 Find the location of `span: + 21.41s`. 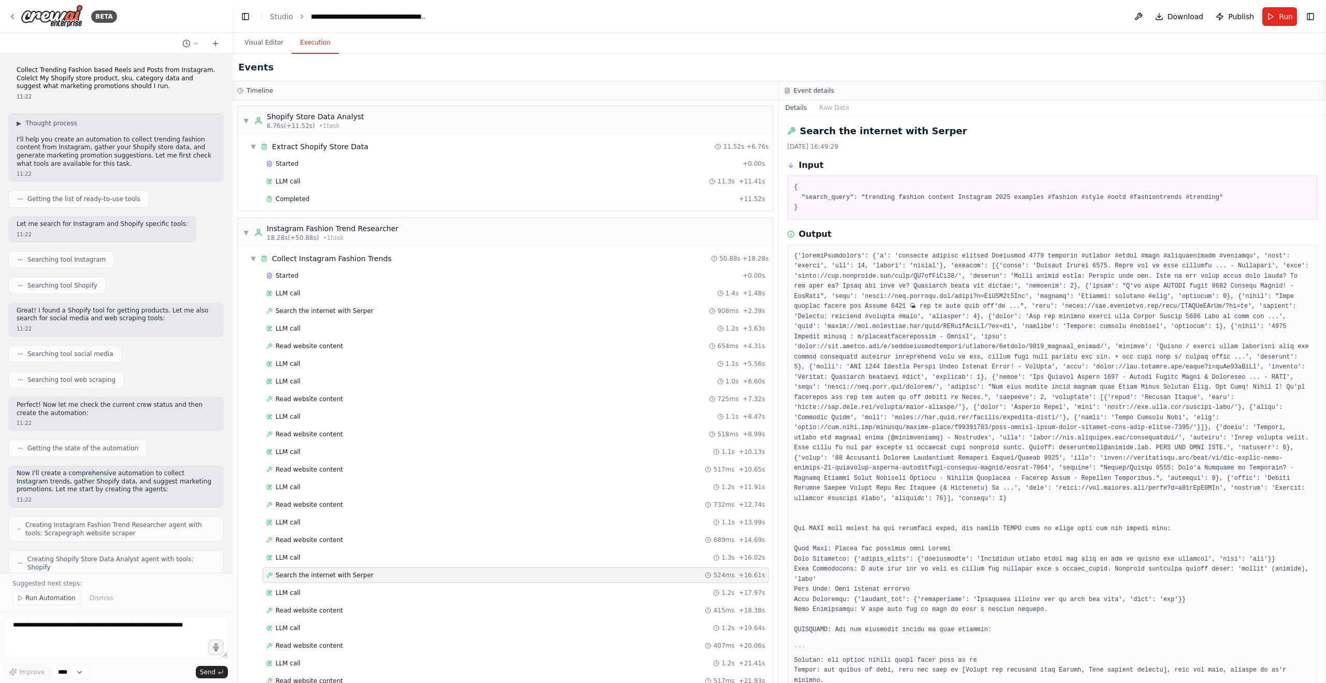

span: + 21.41s is located at coordinates (752, 663).